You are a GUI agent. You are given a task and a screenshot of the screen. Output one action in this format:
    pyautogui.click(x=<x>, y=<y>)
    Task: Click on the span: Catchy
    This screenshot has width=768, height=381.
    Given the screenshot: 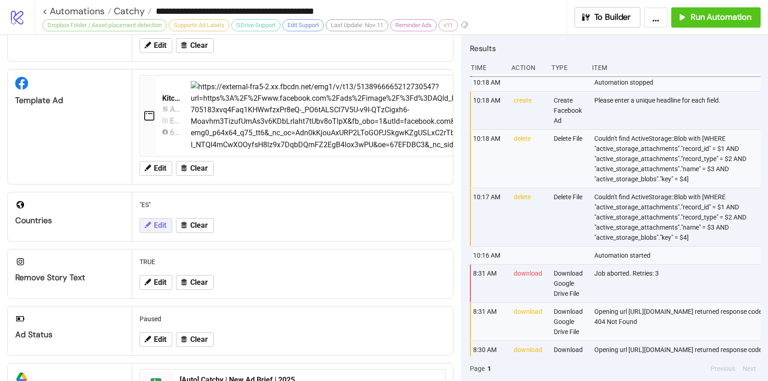 What is the action you would take?
    pyautogui.click(x=128, y=11)
    